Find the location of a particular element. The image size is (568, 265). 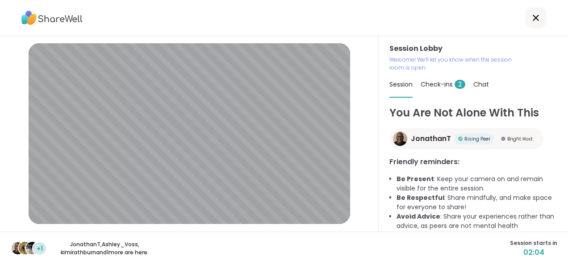

b: Be Present is located at coordinates (415, 179).